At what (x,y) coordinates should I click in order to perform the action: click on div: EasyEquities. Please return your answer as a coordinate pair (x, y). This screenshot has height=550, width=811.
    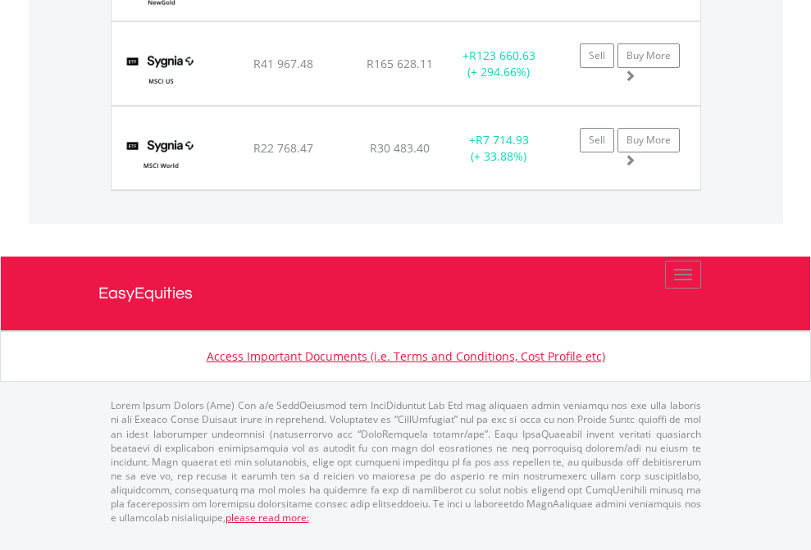
    Looking at the image, I should click on (406, 294).